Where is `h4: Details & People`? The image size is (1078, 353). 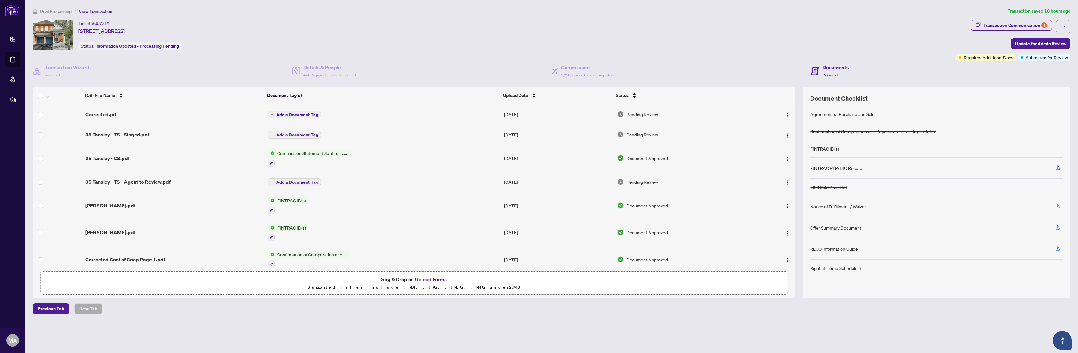 h4: Details & People is located at coordinates (330, 67).